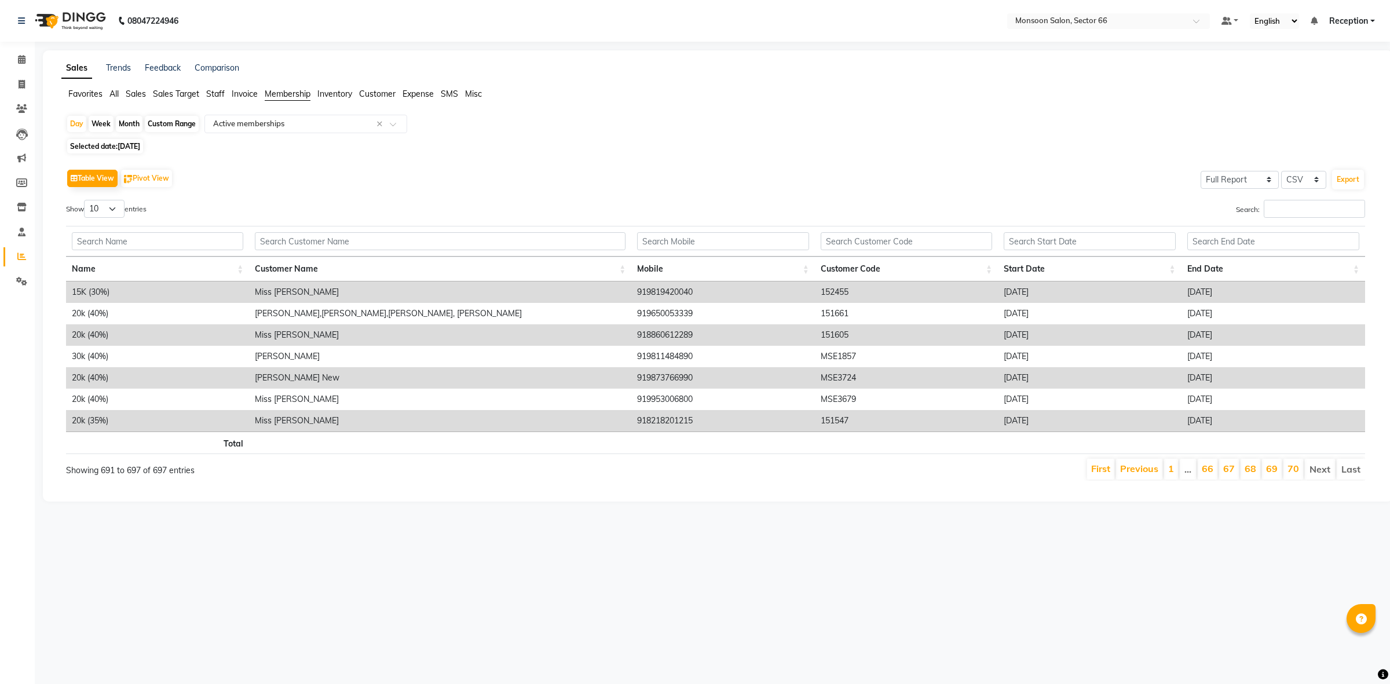 The image size is (1390, 684). I want to click on span: Staff, so click(215, 94).